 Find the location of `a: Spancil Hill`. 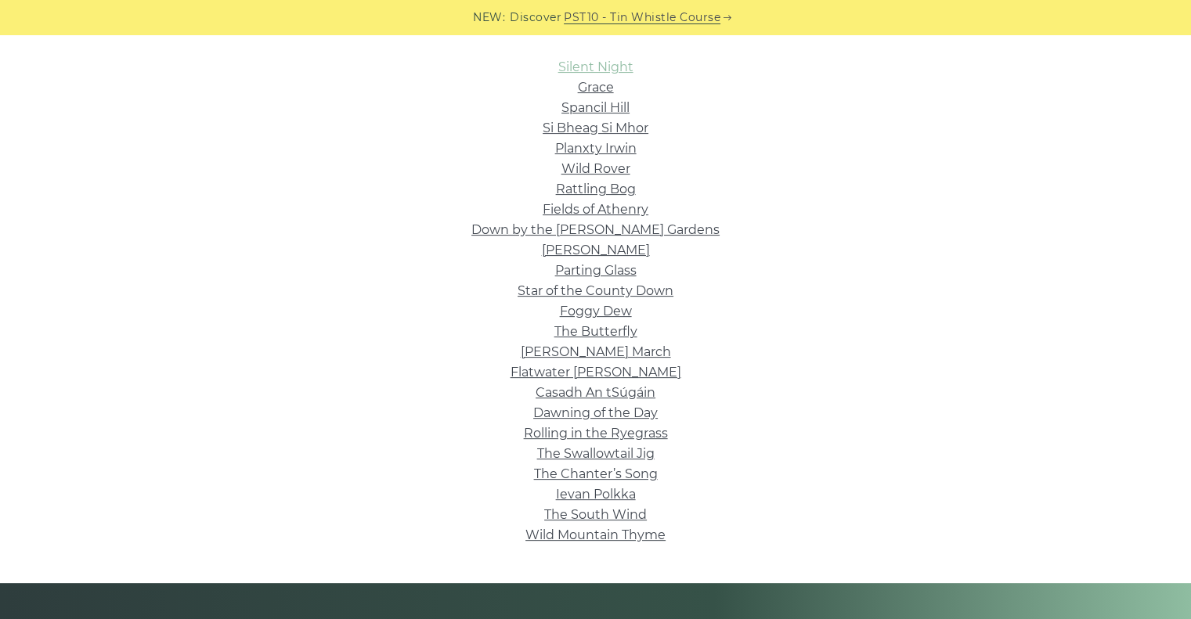

a: Spancil Hill is located at coordinates (595, 107).